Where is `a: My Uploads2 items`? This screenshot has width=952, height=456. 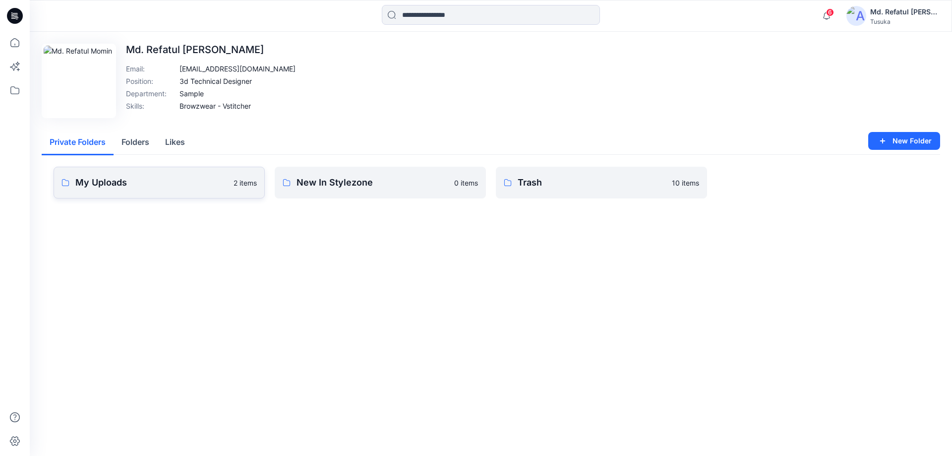
a: My Uploads2 items is located at coordinates (159, 183).